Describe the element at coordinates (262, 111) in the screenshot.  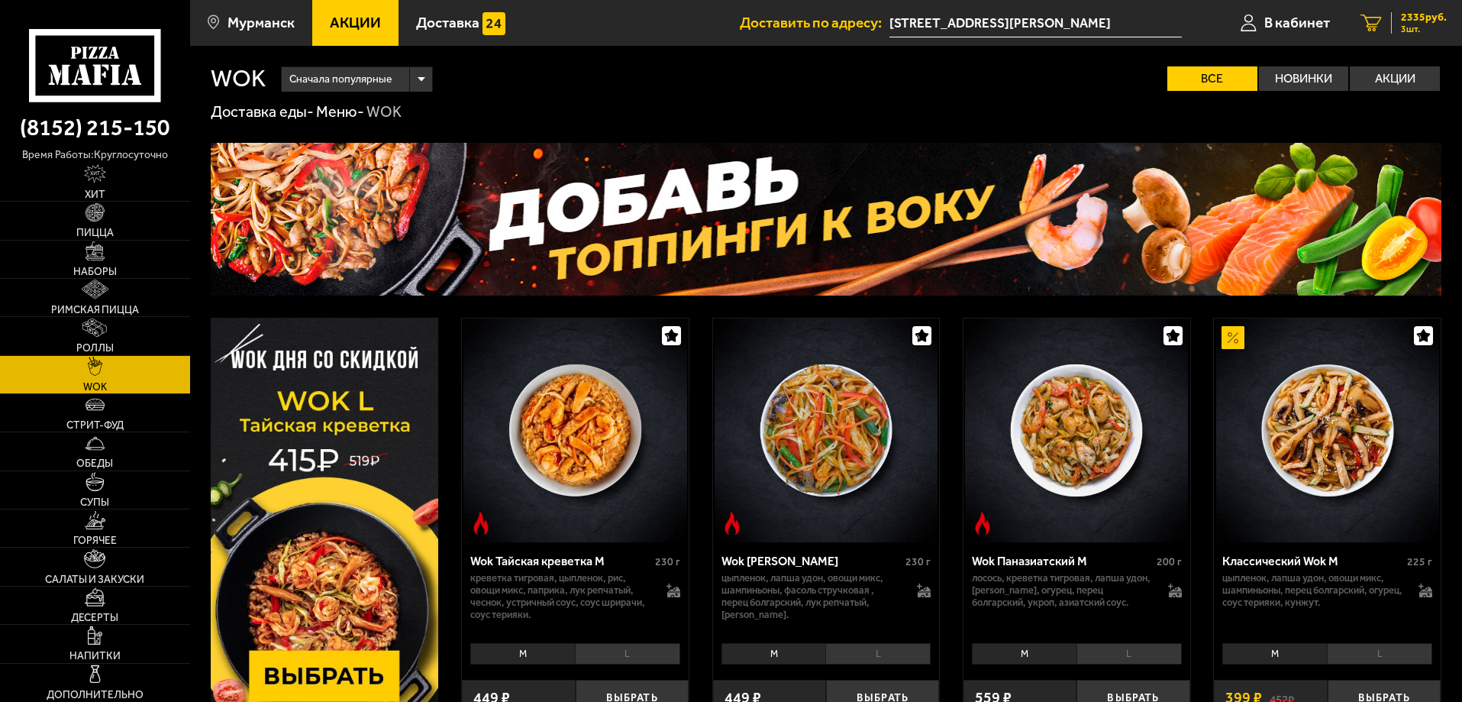
I see `a: Доставка еды-` at that location.